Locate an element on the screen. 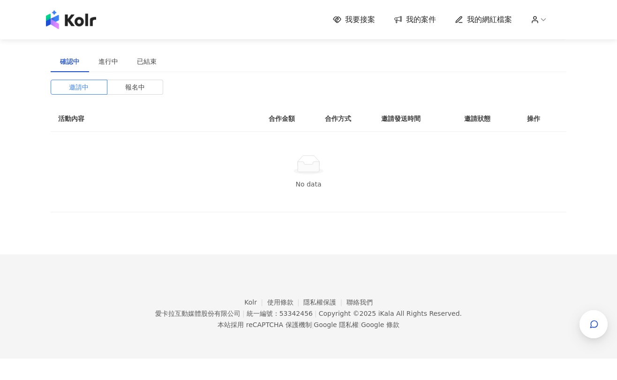  a: 我的案件 is located at coordinates (415, 20).